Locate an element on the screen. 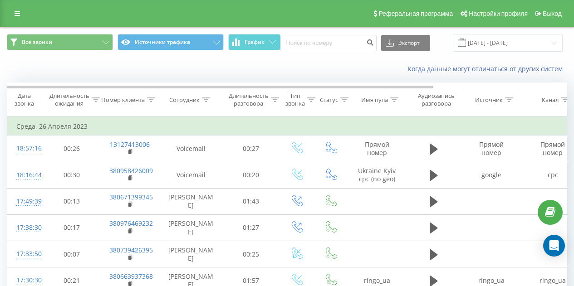  td: 00:20 is located at coordinates (251, 175).